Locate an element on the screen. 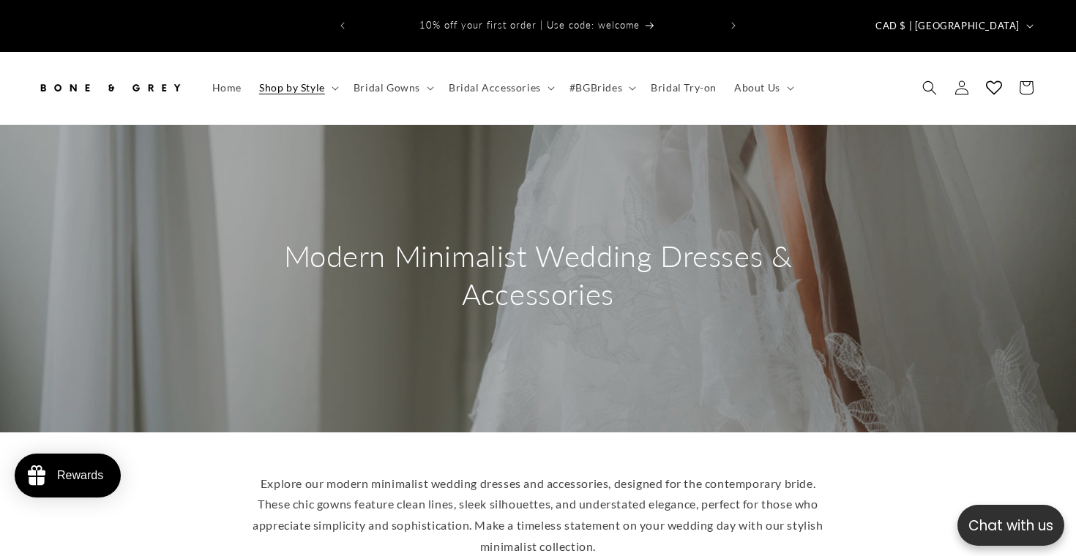  button: Previous announcement is located at coordinates (343, 26).